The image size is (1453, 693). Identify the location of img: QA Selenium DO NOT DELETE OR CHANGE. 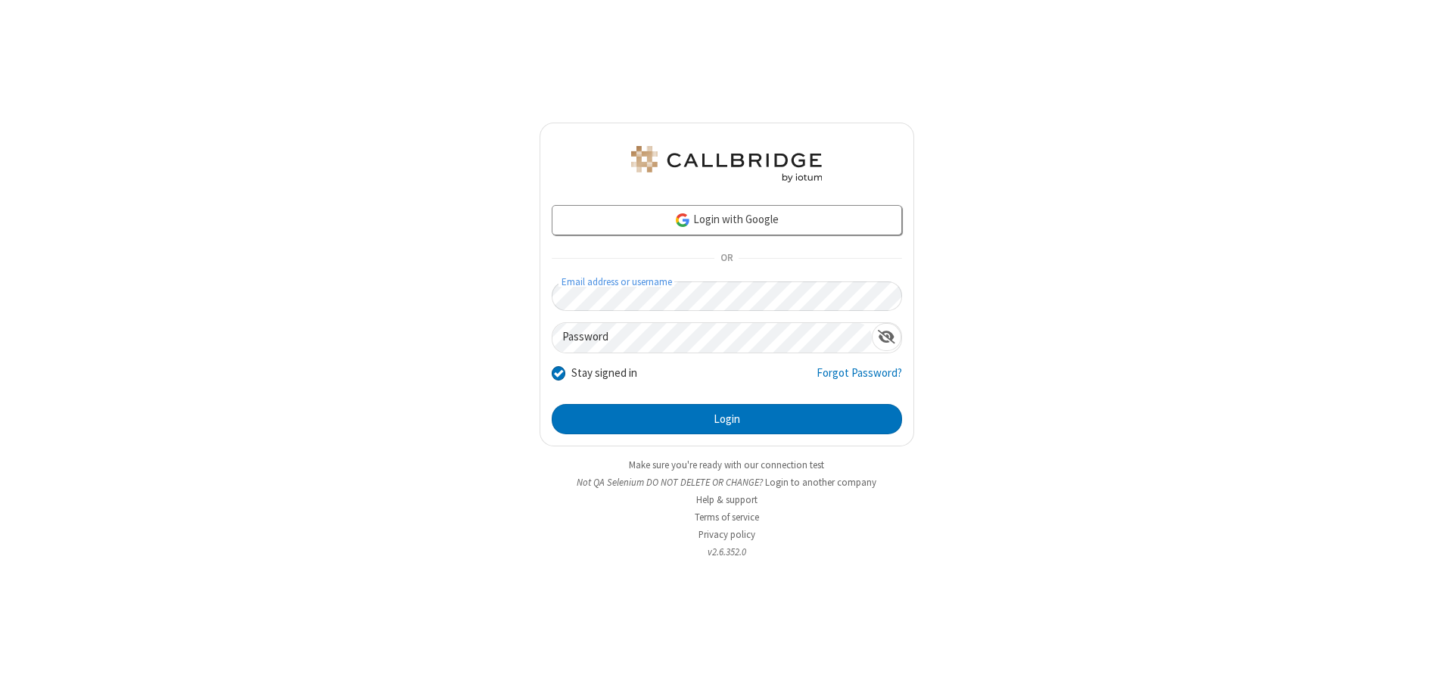
(726, 164).